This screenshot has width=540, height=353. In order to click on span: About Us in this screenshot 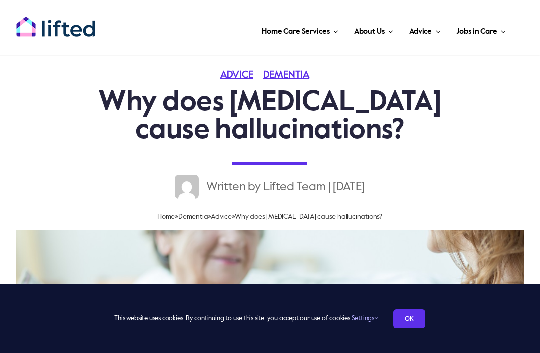, I will do `click(369, 32)`.